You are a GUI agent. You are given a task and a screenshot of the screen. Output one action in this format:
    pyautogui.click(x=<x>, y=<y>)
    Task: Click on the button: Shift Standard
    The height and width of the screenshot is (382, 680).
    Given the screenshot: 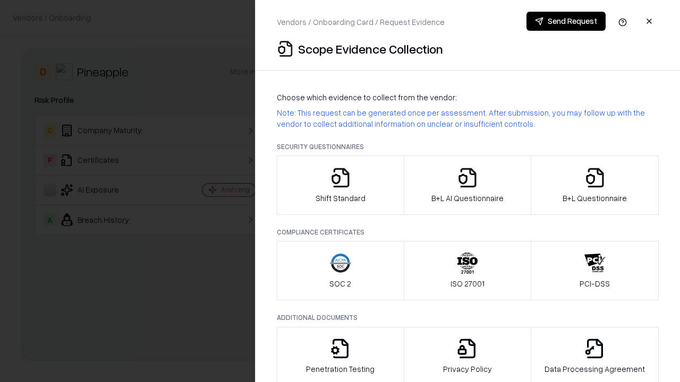 What is the action you would take?
    pyautogui.click(x=341, y=185)
    